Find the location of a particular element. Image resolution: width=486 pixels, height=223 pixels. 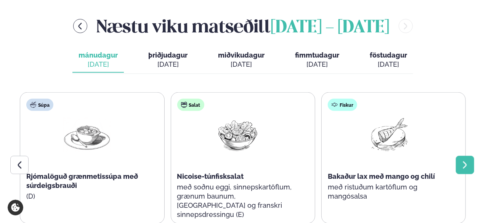

p: (D) is located at coordinates (87, 196).